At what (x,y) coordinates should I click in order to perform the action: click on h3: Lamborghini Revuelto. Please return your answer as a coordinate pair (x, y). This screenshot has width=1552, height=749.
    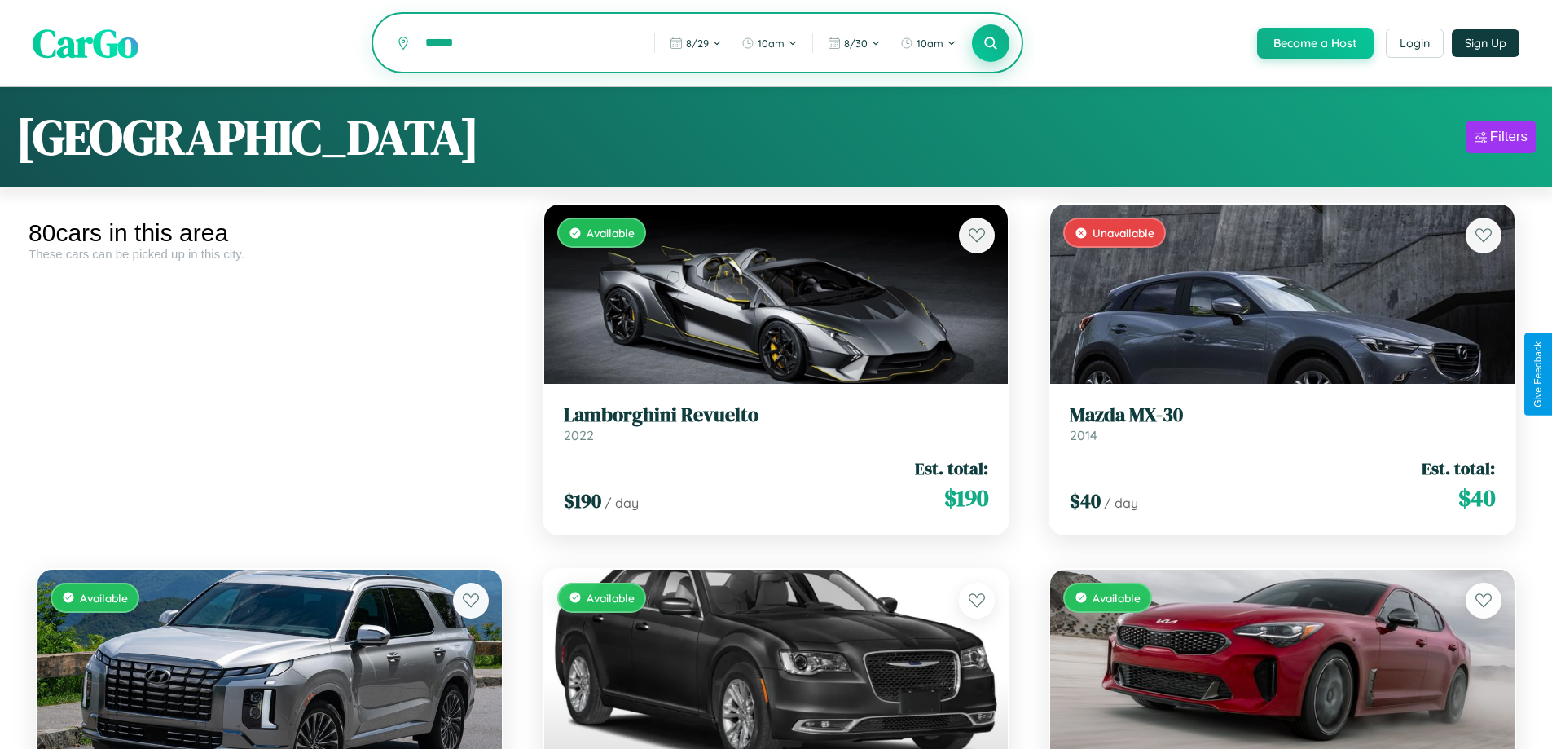
    Looking at the image, I should click on (777, 415).